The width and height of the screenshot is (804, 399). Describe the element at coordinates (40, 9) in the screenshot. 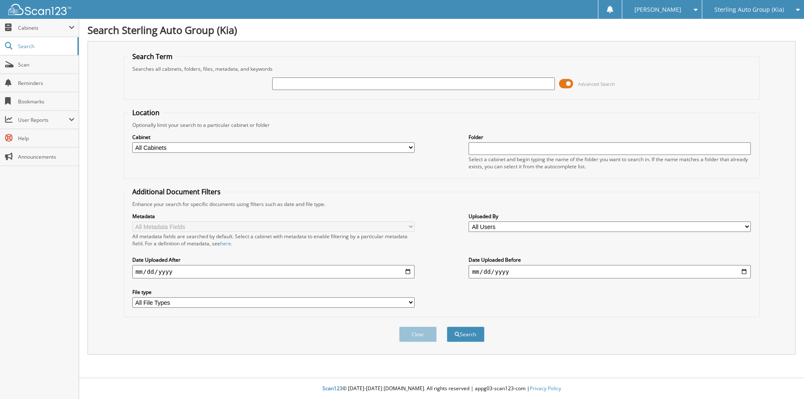

I see `img: scan123-logo-white.svg` at that location.